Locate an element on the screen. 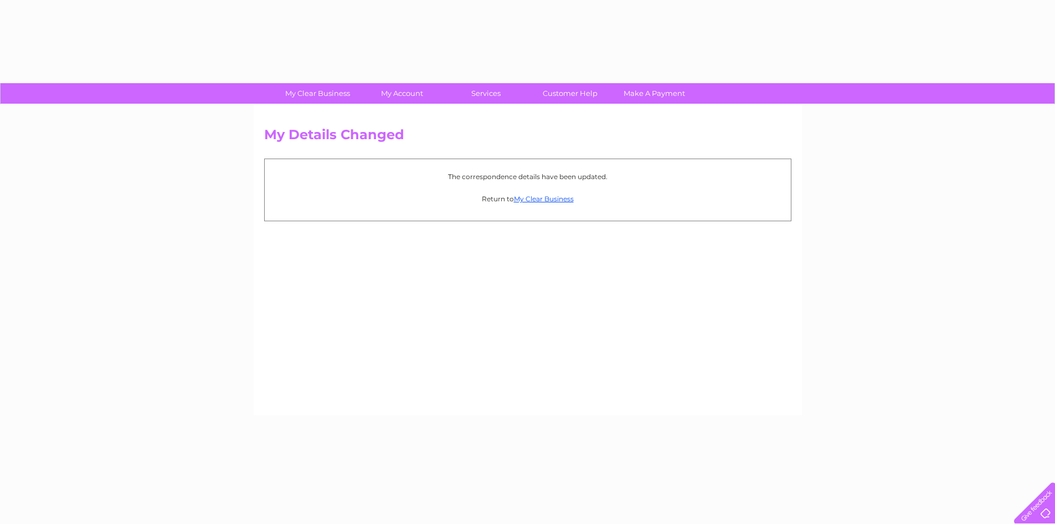 This screenshot has width=1055, height=524. a: Make A Payment is located at coordinates (654, 93).